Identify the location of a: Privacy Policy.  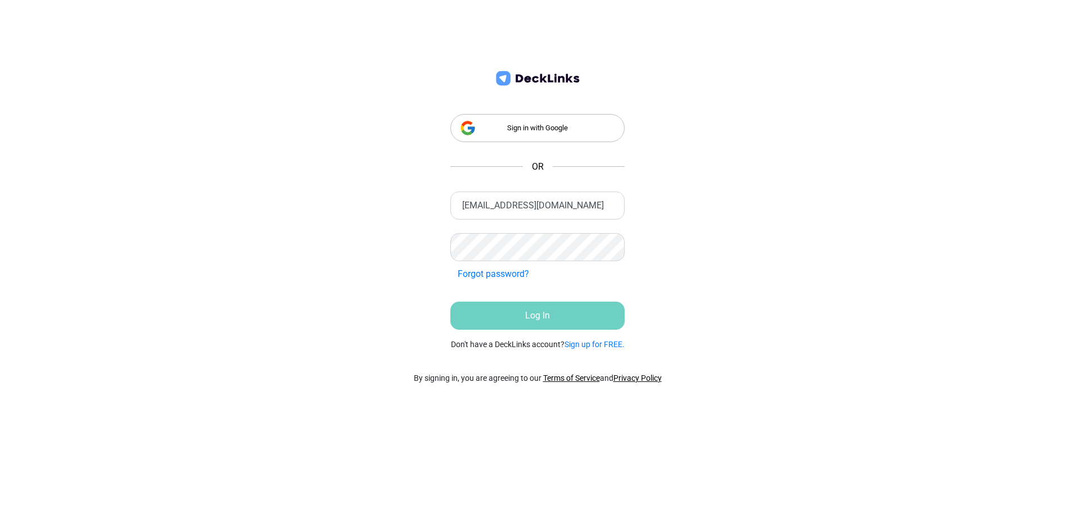
(637, 378).